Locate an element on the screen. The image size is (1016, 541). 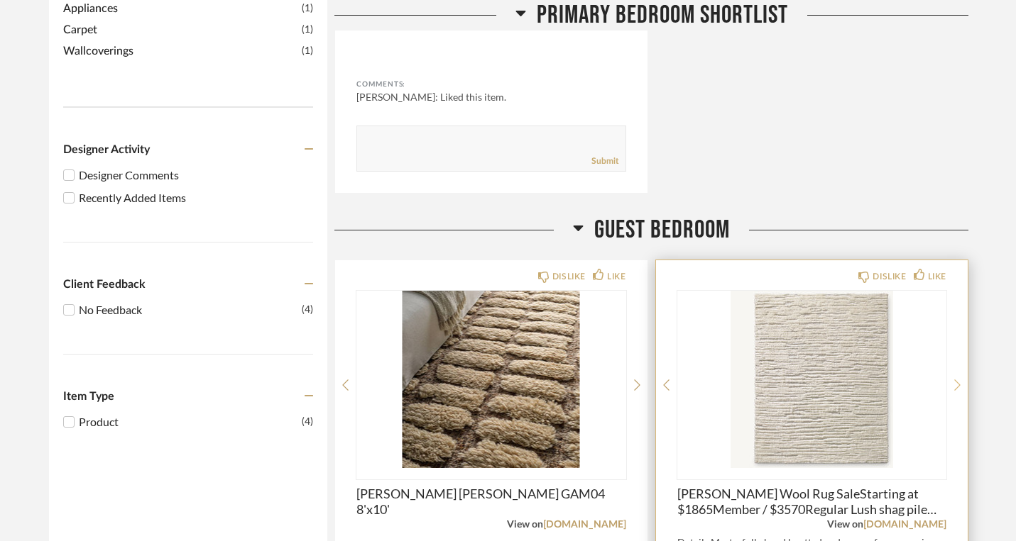
div: No Feedback is located at coordinates (190, 310).